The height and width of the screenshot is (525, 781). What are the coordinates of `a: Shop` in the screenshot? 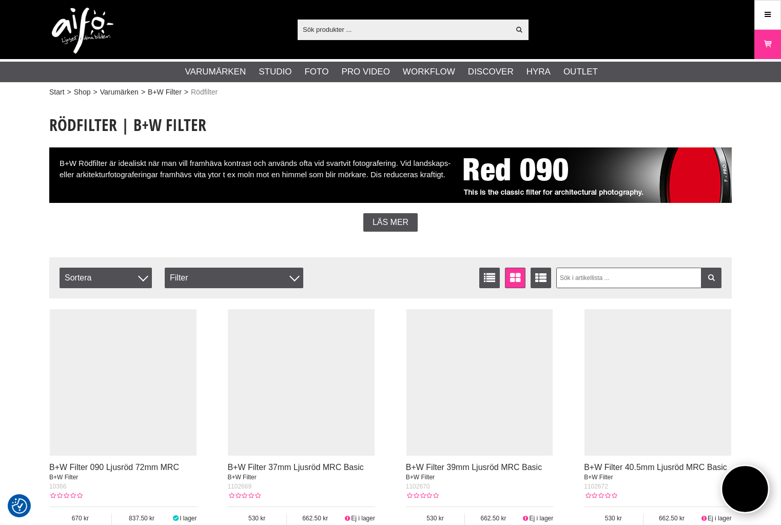 It's located at (82, 92).